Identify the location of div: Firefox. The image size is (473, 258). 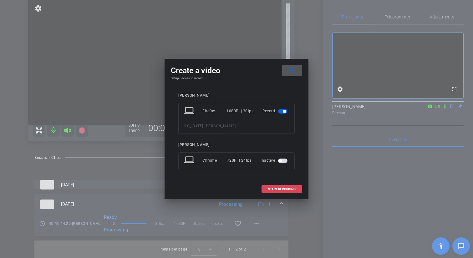
(214, 111).